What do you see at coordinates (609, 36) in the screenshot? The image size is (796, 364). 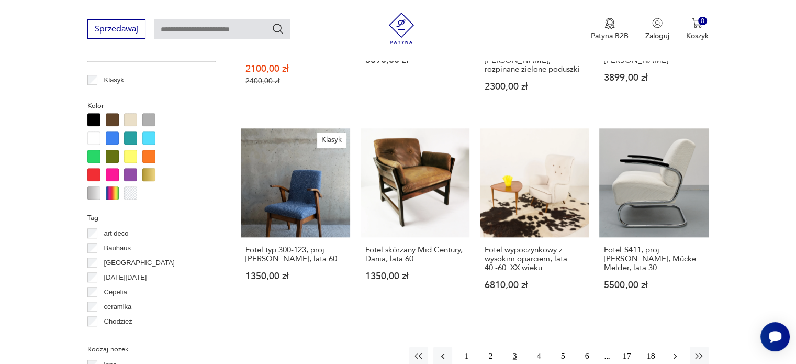 I see `p: Patyna B2B` at bounding box center [609, 36].